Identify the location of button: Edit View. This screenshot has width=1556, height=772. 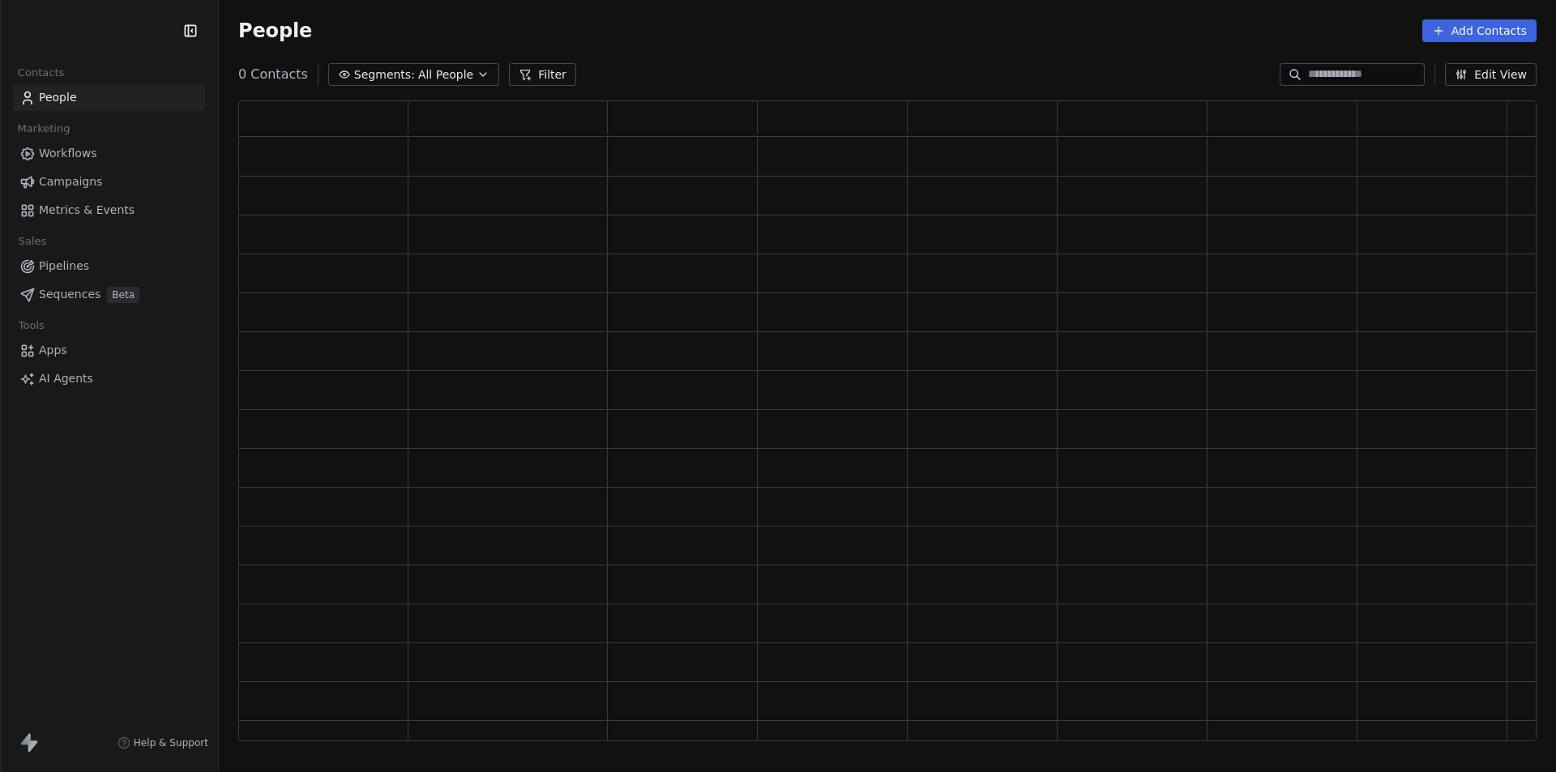
(1490, 75).